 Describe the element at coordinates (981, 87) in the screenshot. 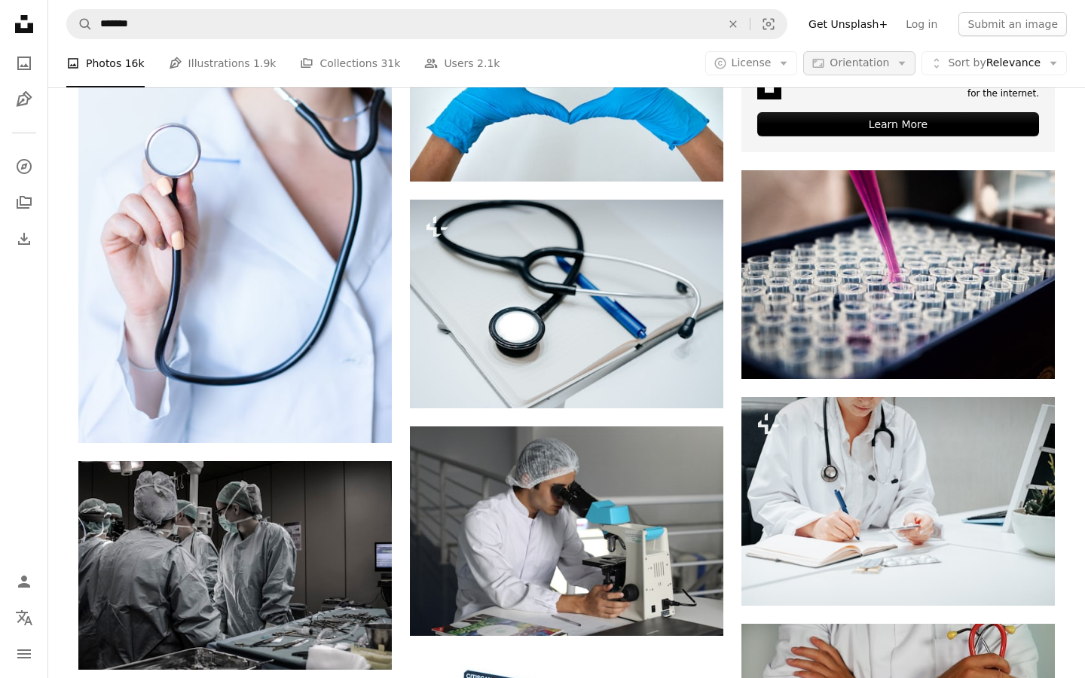

I see `span: A new kind of advertising for the internet.` at that location.